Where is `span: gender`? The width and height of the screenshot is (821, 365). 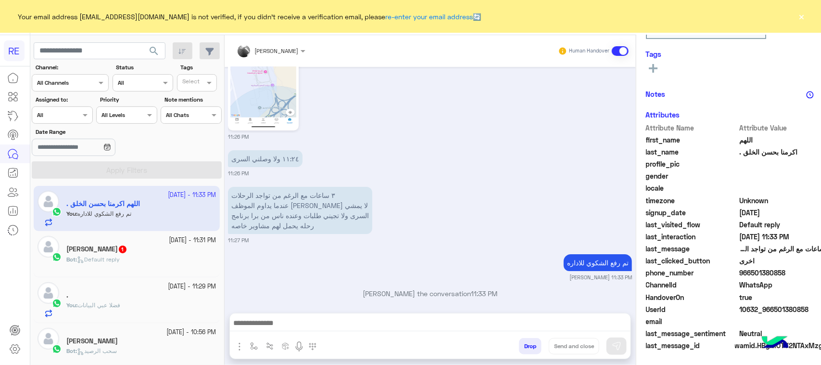 span: gender is located at coordinates (692, 176).